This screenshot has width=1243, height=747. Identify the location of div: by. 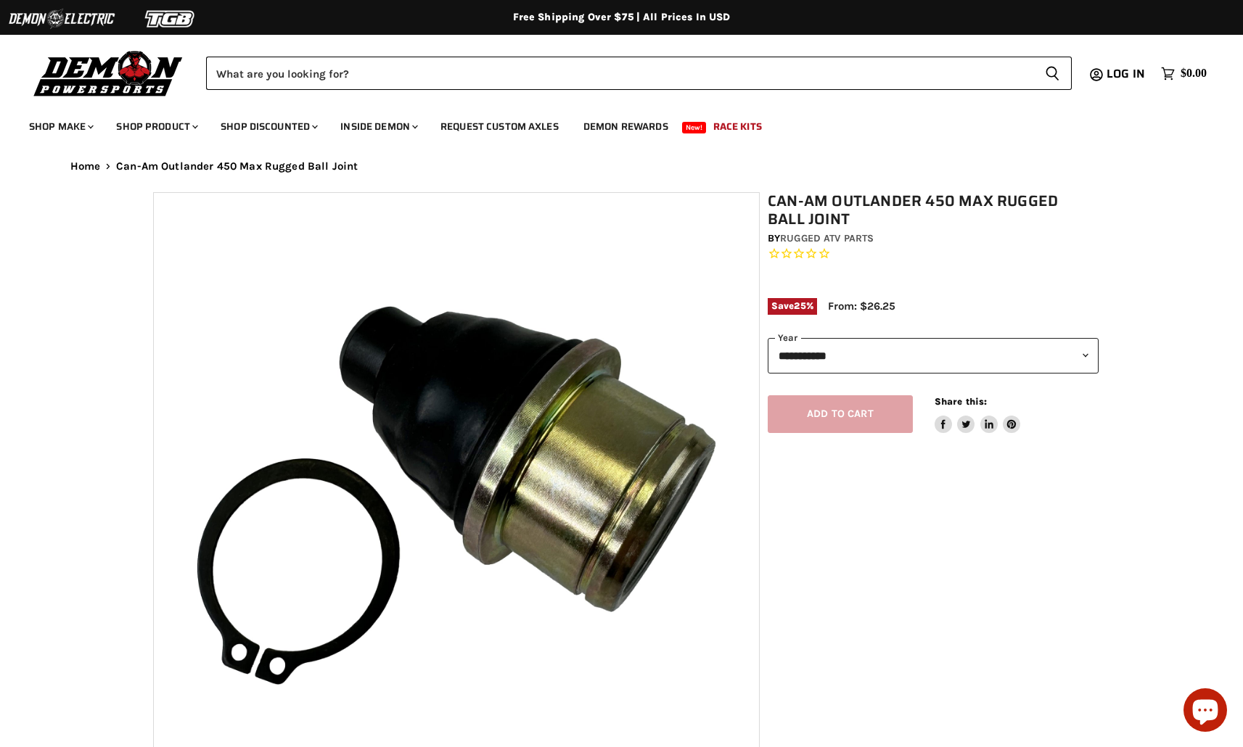
(933, 239).